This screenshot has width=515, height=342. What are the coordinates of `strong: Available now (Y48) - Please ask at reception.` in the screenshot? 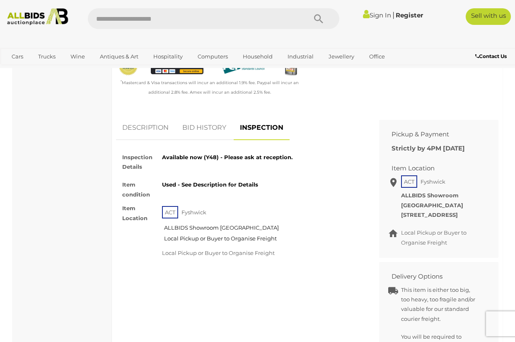 It's located at (227, 157).